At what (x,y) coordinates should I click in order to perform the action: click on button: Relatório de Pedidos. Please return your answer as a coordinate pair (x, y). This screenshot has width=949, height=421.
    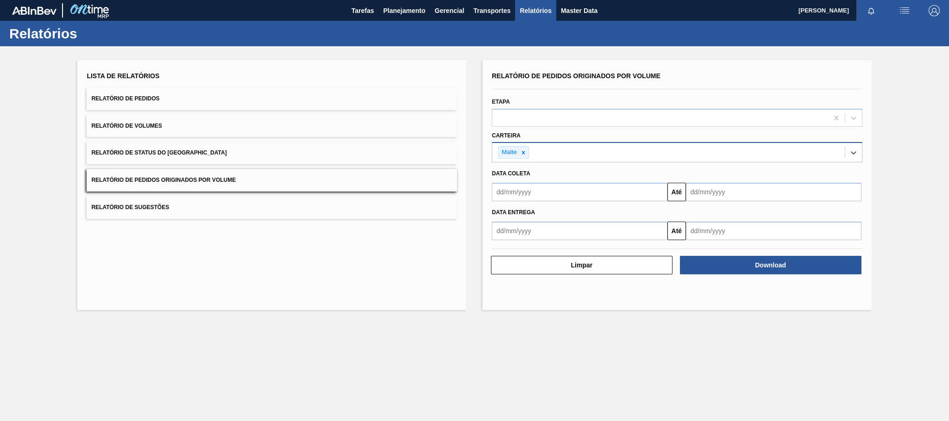
    Looking at the image, I should click on (272, 99).